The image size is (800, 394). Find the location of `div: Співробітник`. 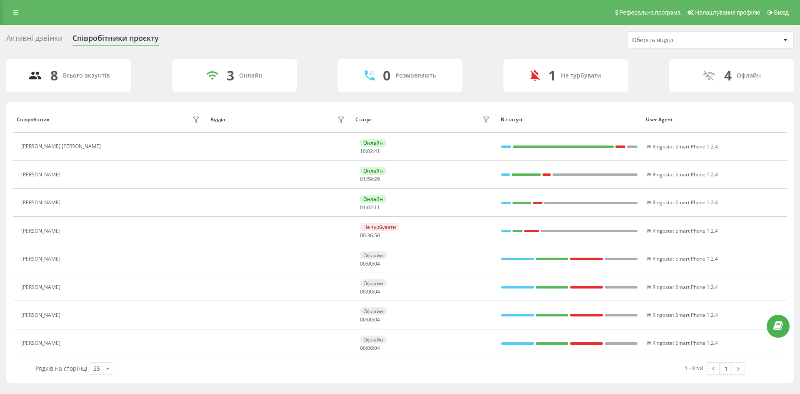

div: Співробітник is located at coordinates (33, 120).